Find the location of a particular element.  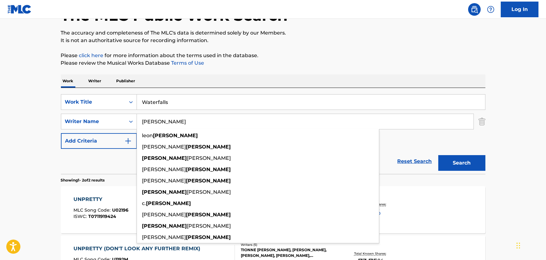

p: Publisher is located at coordinates (126, 81).